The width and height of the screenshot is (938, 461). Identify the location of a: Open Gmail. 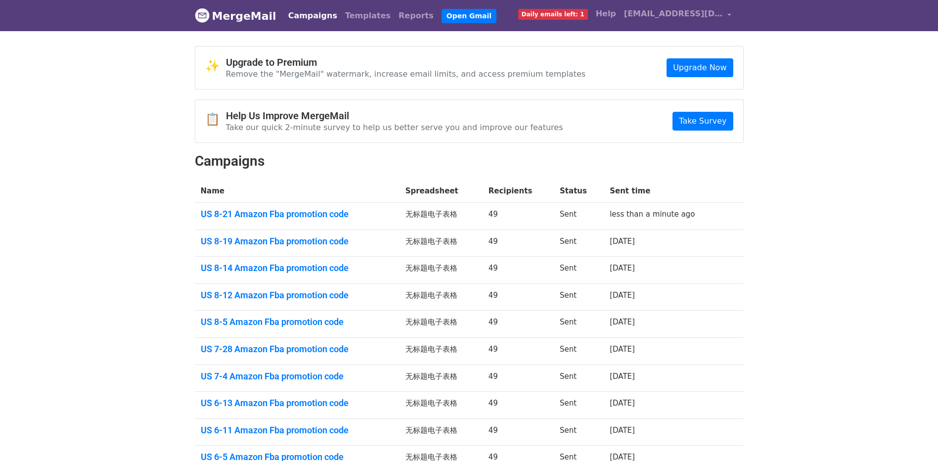
(469, 16).